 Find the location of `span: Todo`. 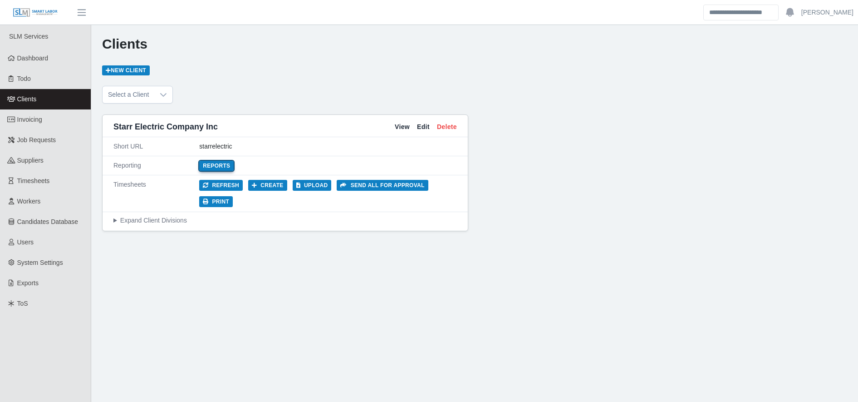

span: Todo is located at coordinates (24, 79).